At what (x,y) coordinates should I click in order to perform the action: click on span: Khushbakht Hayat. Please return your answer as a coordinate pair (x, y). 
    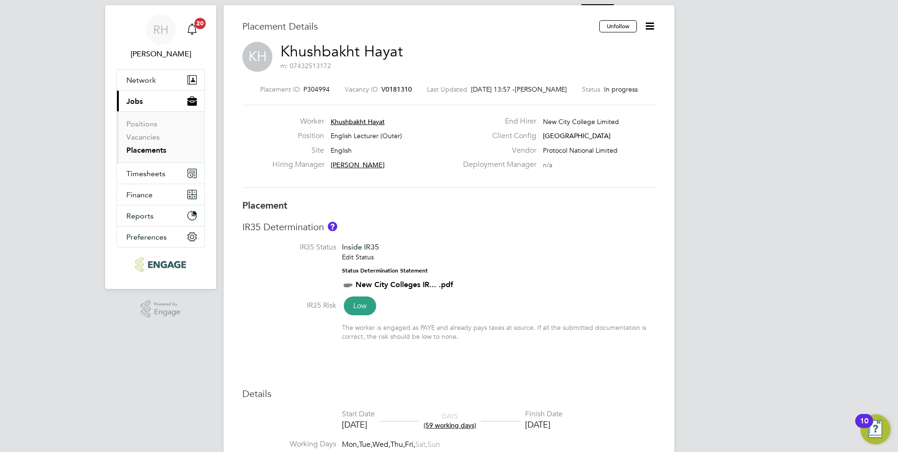
    Looking at the image, I should click on (357, 122).